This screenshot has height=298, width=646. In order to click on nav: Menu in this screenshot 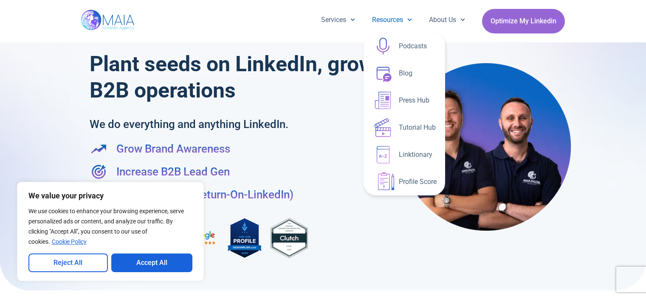, I will do `click(393, 20)`.